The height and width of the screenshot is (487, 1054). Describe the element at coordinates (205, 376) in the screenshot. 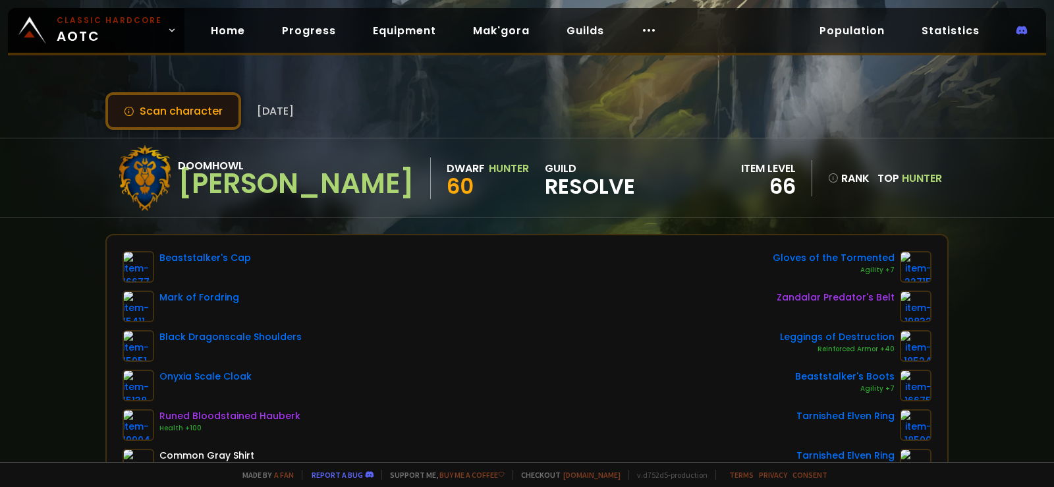

I see `div: Onyxia Scale Cloak` at that location.